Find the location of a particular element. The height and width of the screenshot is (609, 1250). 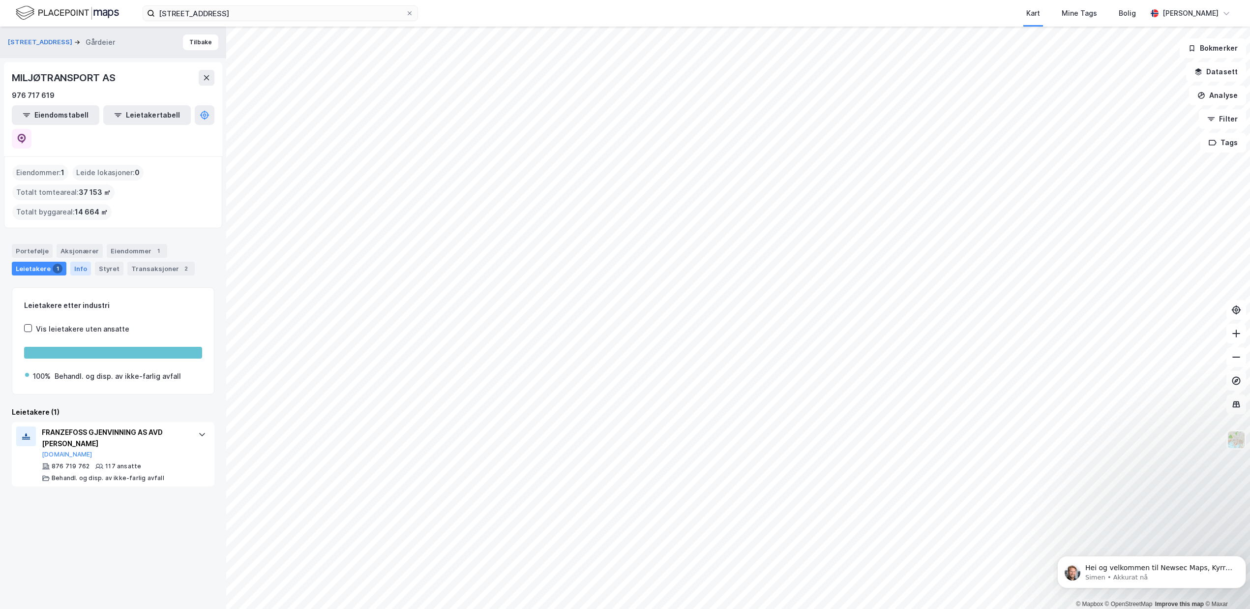

div: 976 717 619 is located at coordinates (33, 95).